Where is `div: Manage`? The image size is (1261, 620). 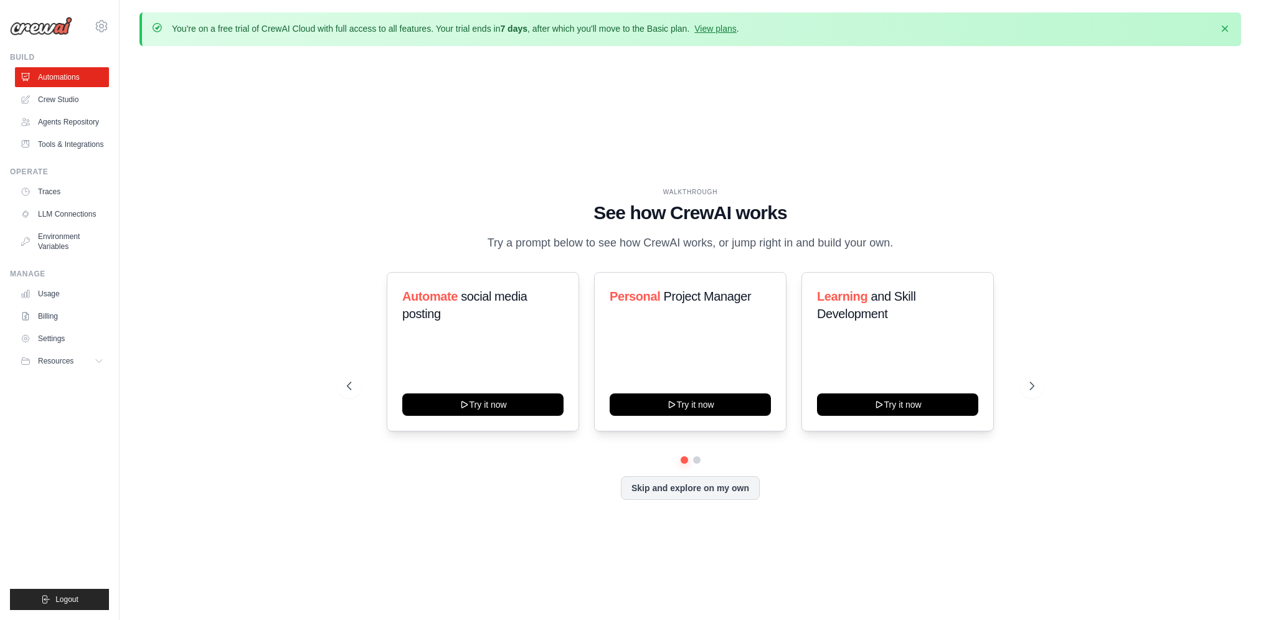 div: Manage is located at coordinates (59, 274).